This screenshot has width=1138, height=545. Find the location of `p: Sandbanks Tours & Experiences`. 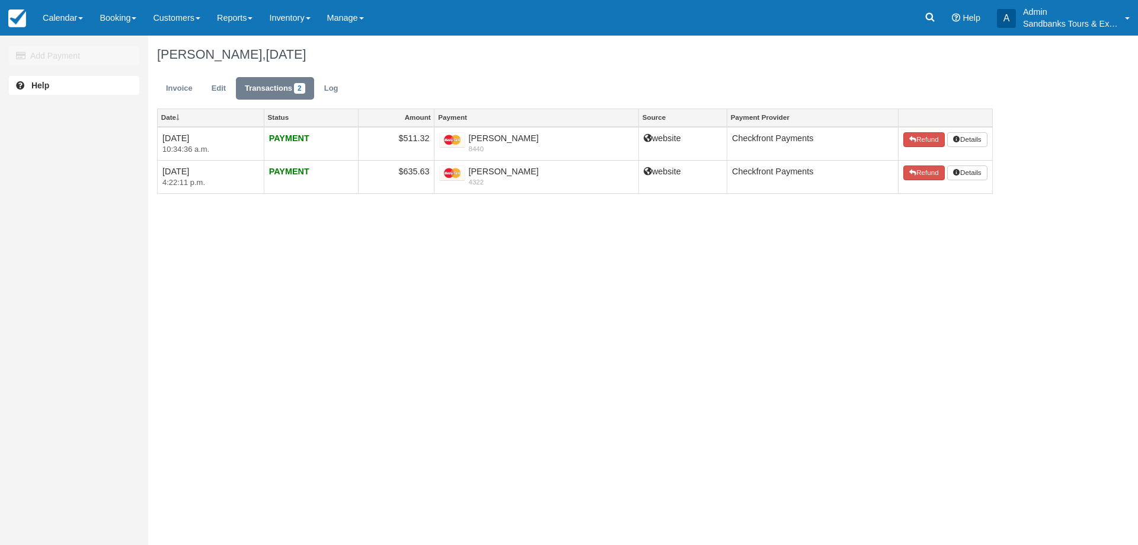

p: Sandbanks Tours & Experiences is located at coordinates (1071, 24).